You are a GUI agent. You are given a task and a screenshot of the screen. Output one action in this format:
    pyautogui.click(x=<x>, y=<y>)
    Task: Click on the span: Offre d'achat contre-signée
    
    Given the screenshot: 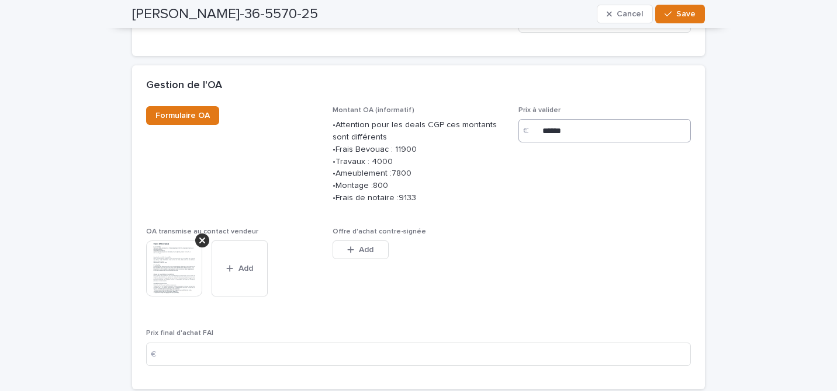 What is the action you would take?
    pyautogui.click(x=379, y=232)
    